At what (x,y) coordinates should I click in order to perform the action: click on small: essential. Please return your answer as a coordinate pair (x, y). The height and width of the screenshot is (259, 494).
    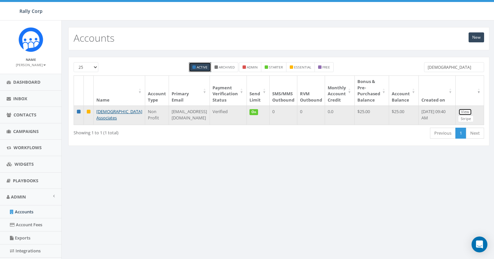
    Looking at the image, I should click on (303, 67).